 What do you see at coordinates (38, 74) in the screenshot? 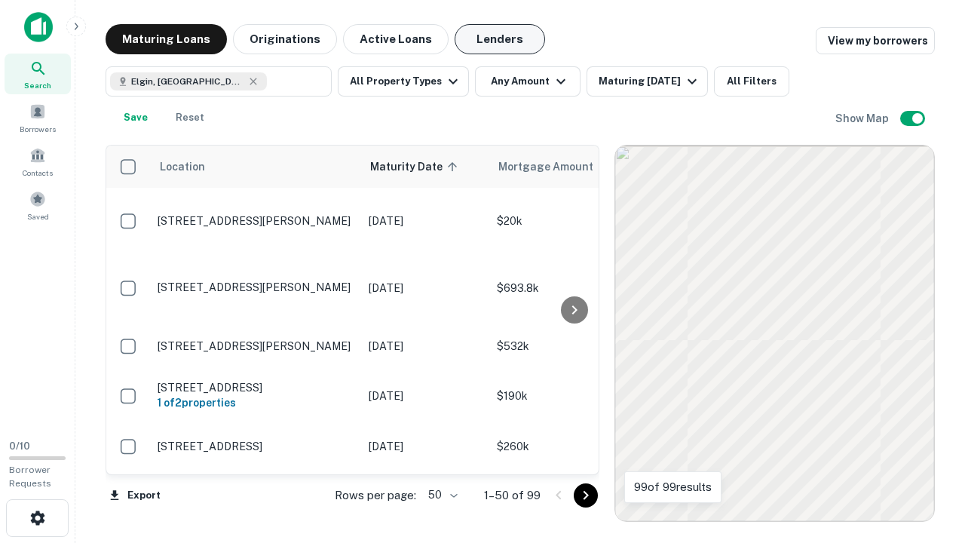
I see `div: Search` at bounding box center [38, 74].